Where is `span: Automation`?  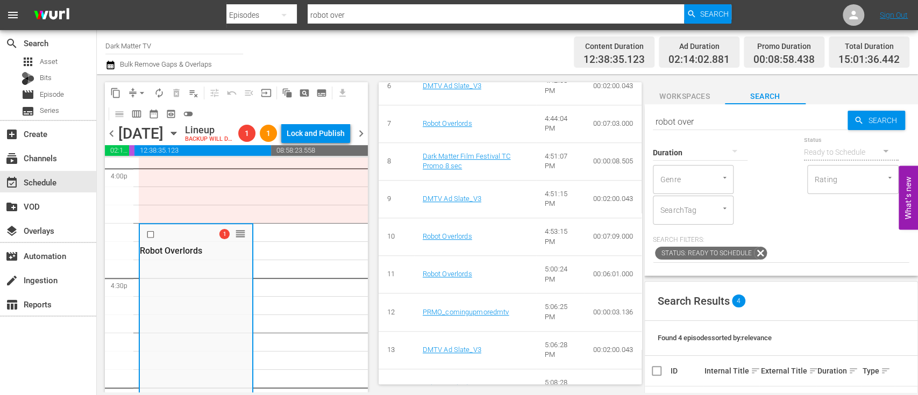 span: Automation is located at coordinates (12, 256).